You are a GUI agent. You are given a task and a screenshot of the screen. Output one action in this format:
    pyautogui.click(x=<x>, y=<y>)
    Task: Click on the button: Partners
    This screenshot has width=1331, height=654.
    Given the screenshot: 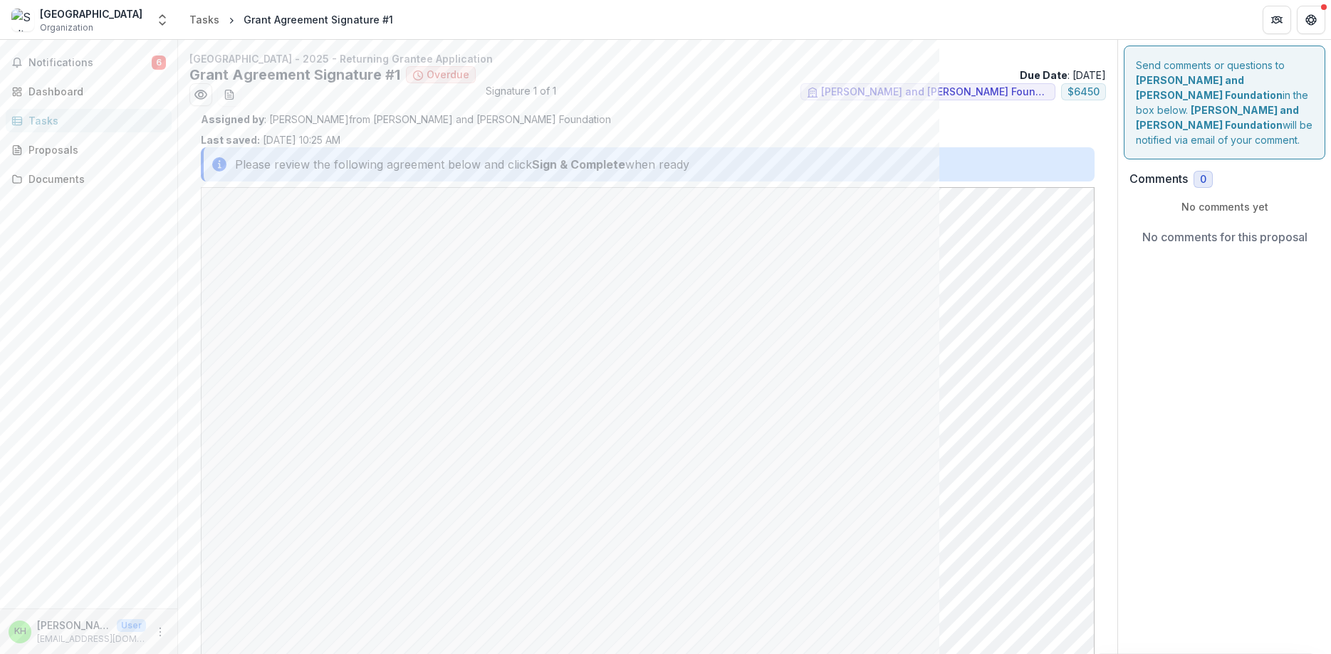 What is the action you would take?
    pyautogui.click(x=1277, y=20)
    